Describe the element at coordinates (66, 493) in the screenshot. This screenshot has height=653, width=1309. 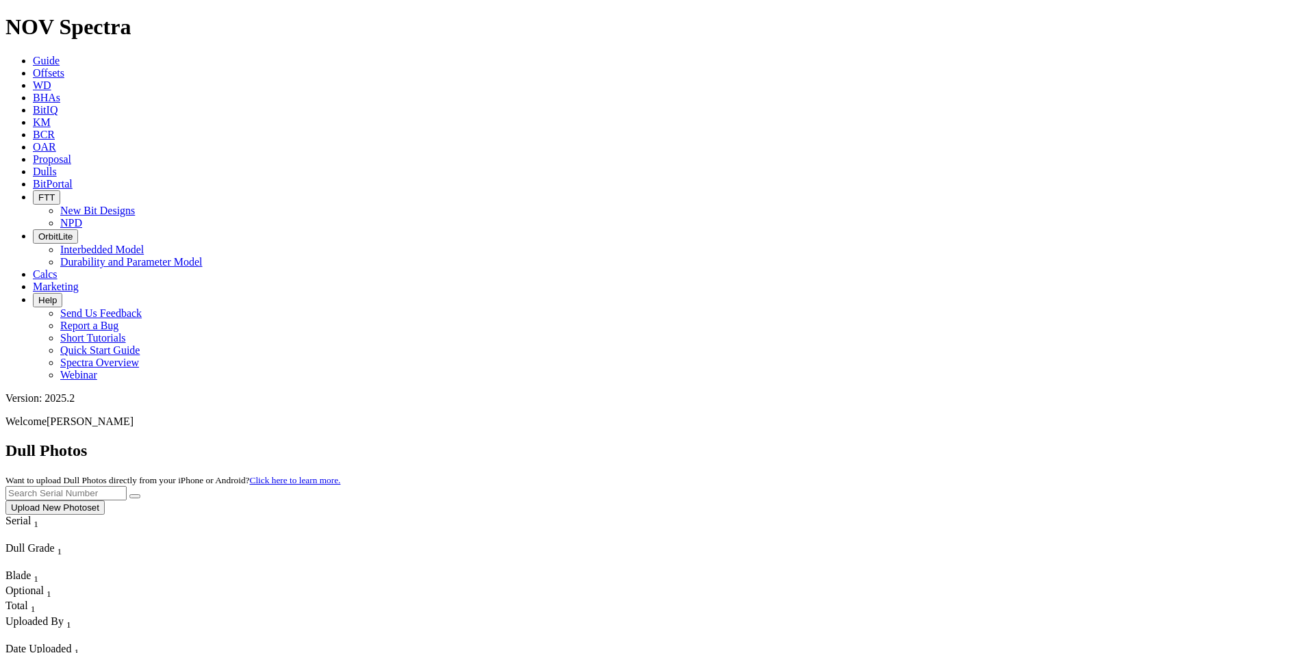
I see `input: Search Serial Number` at that location.